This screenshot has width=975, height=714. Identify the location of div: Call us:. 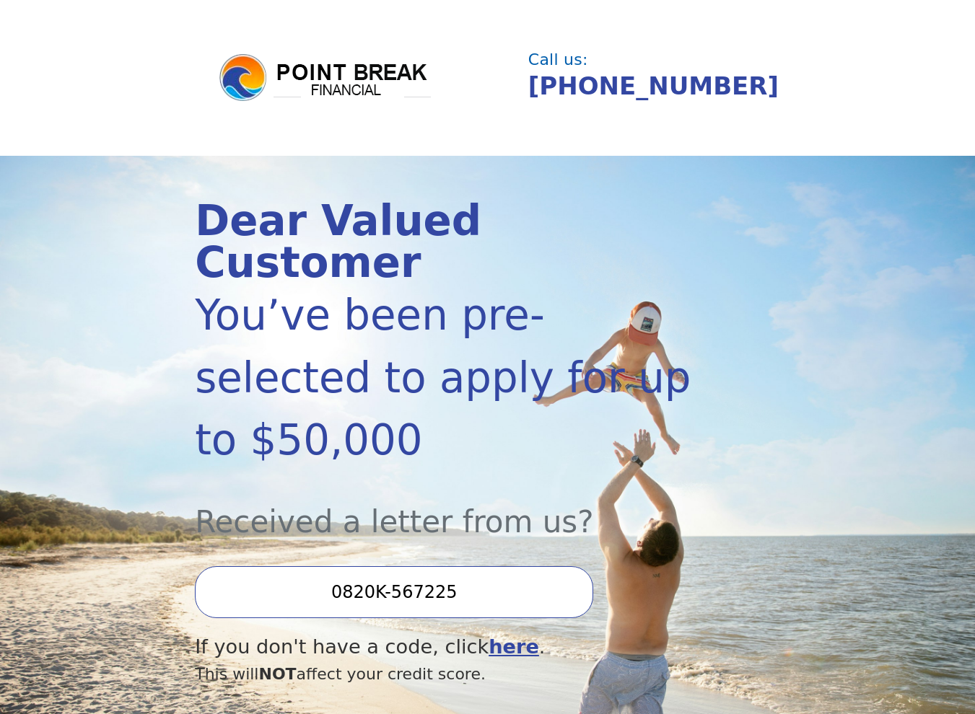
(650, 60).